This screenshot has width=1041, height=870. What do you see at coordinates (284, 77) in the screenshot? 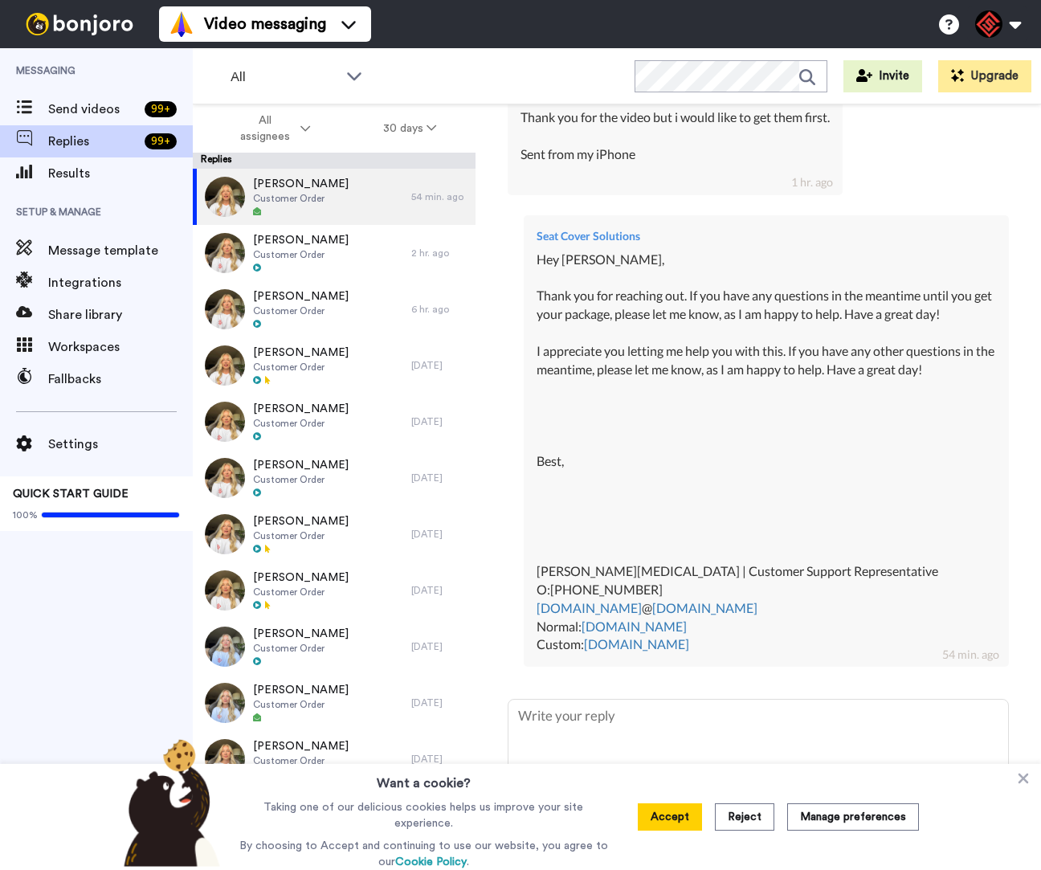
I see `span: All` at bounding box center [284, 77].